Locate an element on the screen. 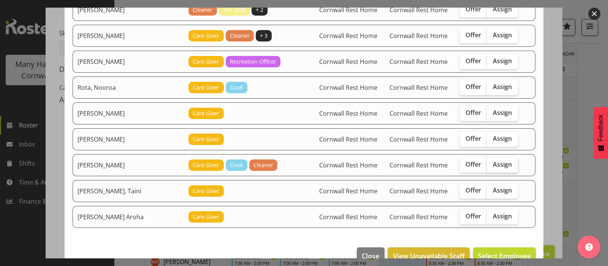 The image size is (608, 266). span: + 3 is located at coordinates (264, 36).